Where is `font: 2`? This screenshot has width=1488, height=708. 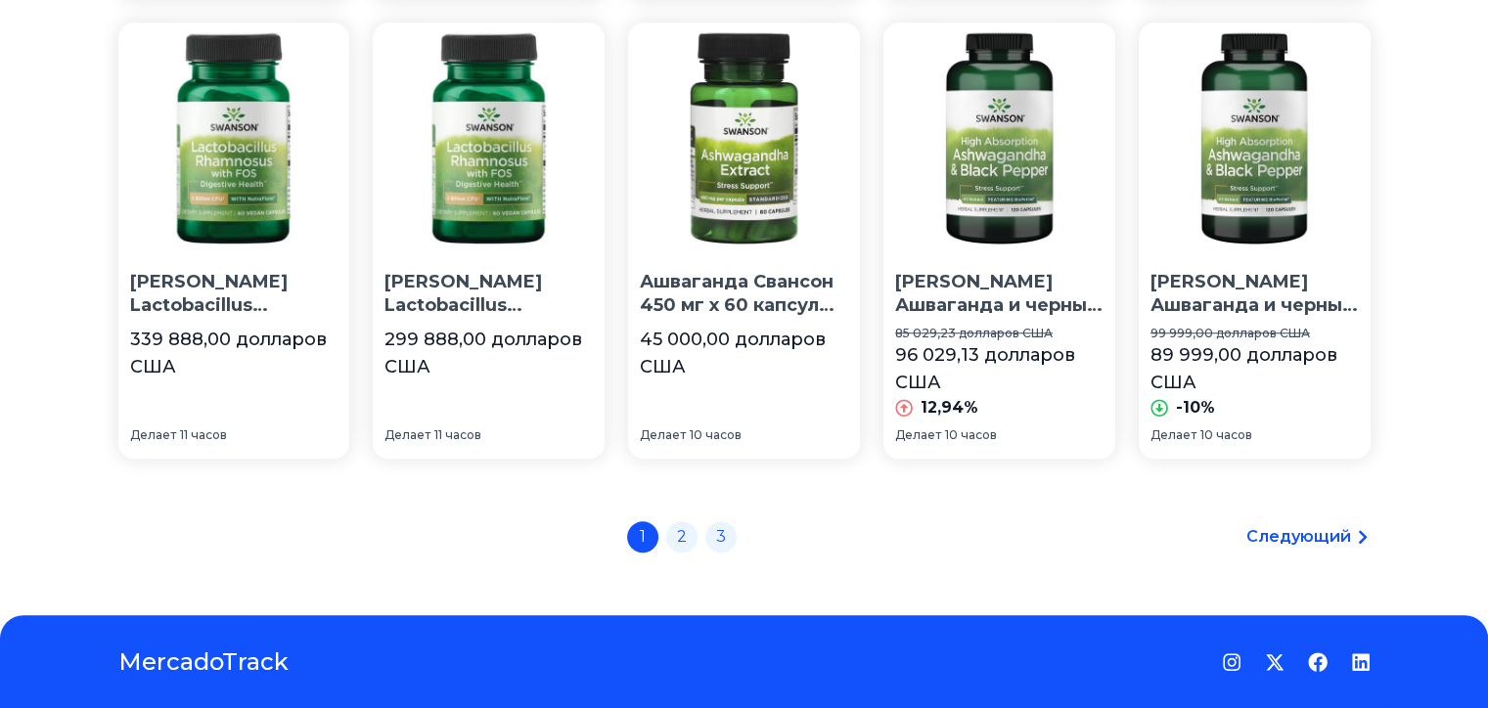 font: 2 is located at coordinates (682, 536).